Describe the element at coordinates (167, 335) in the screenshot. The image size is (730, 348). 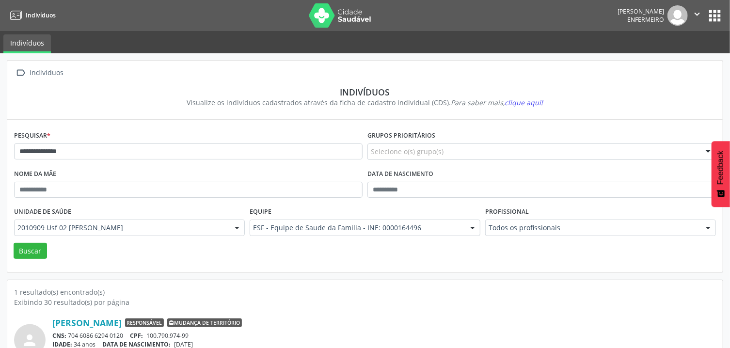
I see `span: 100.790.974-99` at that location.